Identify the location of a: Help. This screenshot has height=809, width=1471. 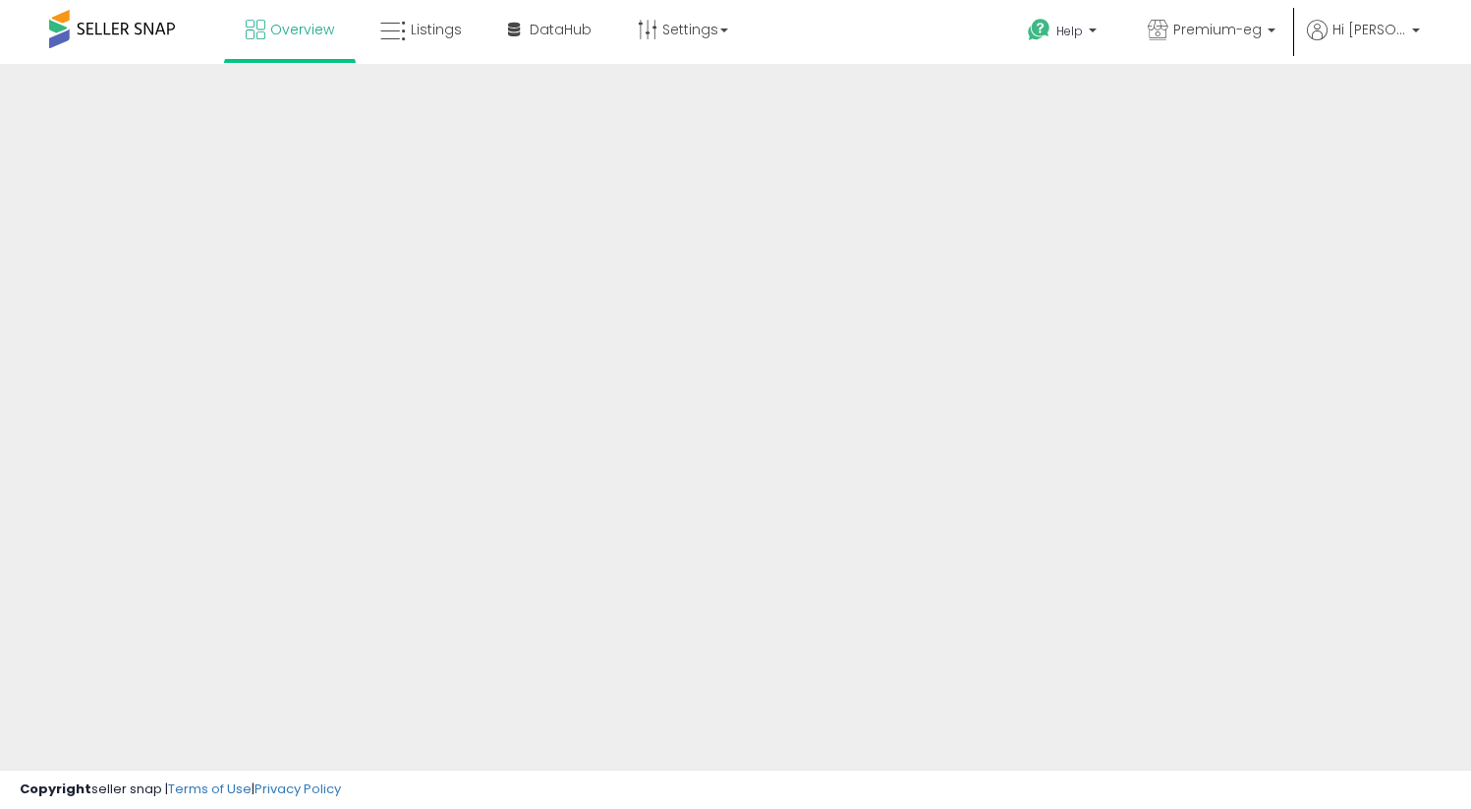
(1064, 33).